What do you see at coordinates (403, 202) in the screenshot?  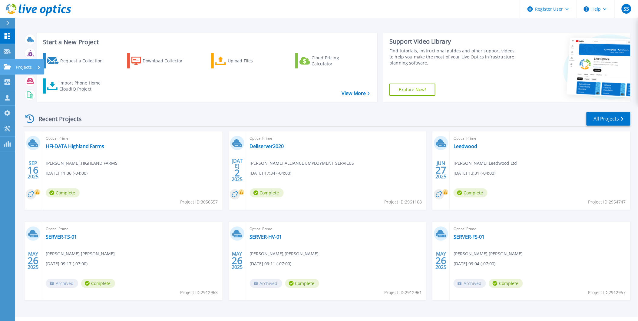 I see `span: Project ID: 2961108` at bounding box center [403, 202].